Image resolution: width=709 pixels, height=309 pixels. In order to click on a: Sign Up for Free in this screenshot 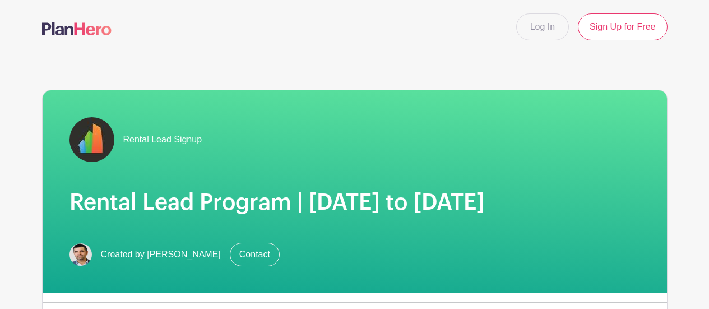, I will do `click(622, 27)`.